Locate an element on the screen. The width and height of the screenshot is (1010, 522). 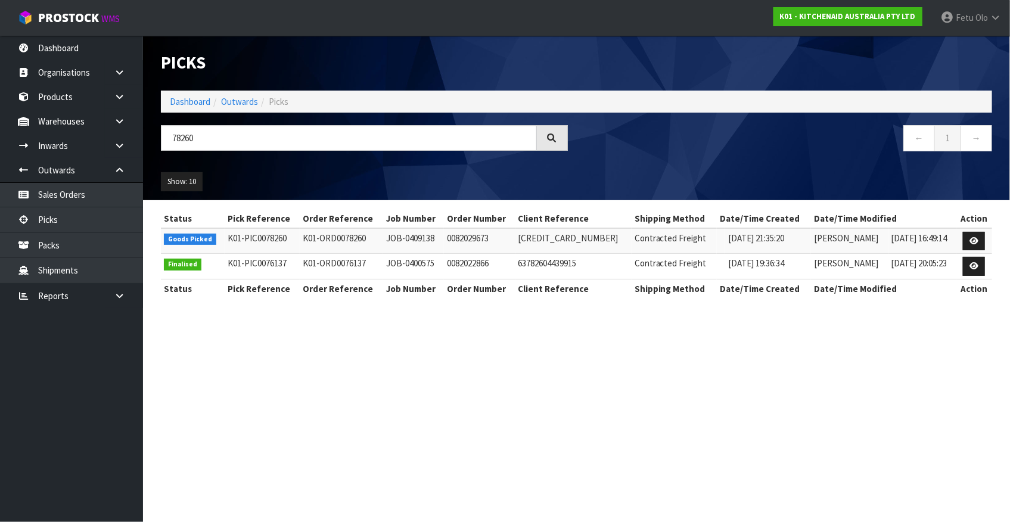
td: K01-ORD0078260 is located at coordinates (342, 241).